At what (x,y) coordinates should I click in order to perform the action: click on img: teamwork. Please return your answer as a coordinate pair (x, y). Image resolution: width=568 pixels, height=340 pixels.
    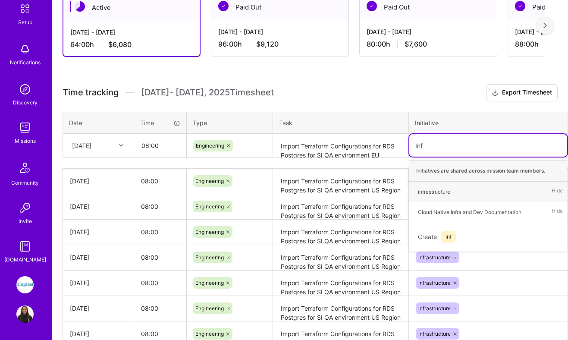
    Looking at the image, I should click on (25, 128).